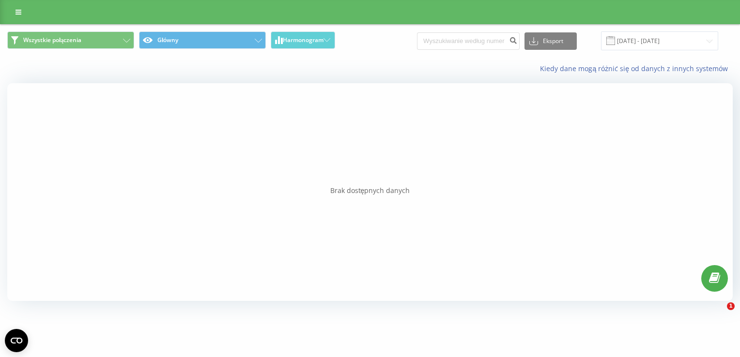  What do you see at coordinates (636, 68) in the screenshot?
I see `a: Kiedy dane mogą różnić się od danych z innych systemów` at bounding box center [636, 68].